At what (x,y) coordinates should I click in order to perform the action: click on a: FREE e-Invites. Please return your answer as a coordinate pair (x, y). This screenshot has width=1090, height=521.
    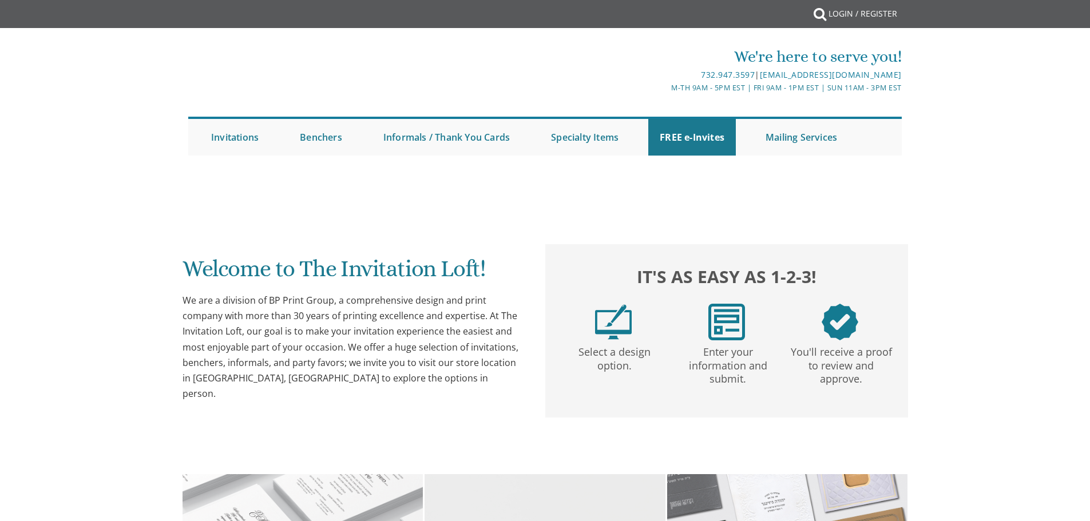
    Looking at the image, I should click on (692, 137).